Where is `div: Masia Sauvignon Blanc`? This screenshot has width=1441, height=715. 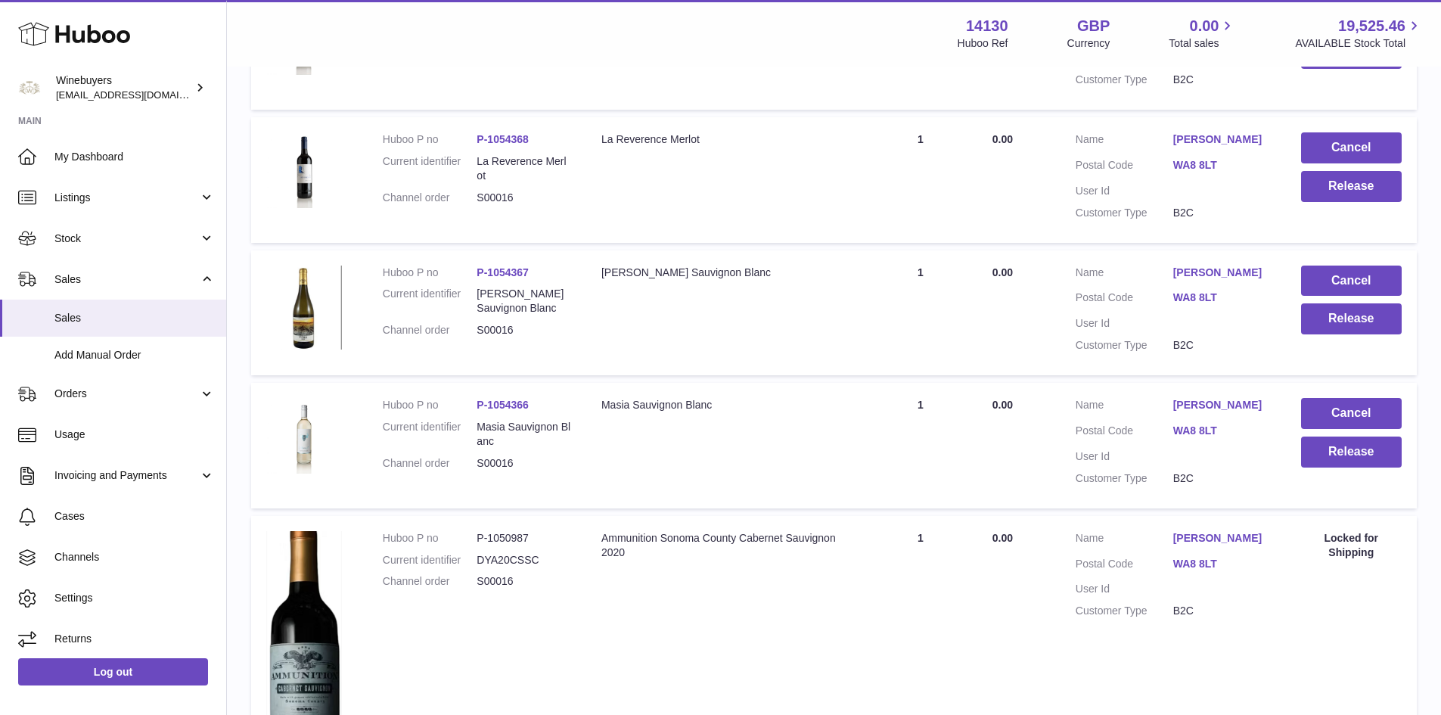
div: Masia Sauvignon Blanc is located at coordinates (725, 405).